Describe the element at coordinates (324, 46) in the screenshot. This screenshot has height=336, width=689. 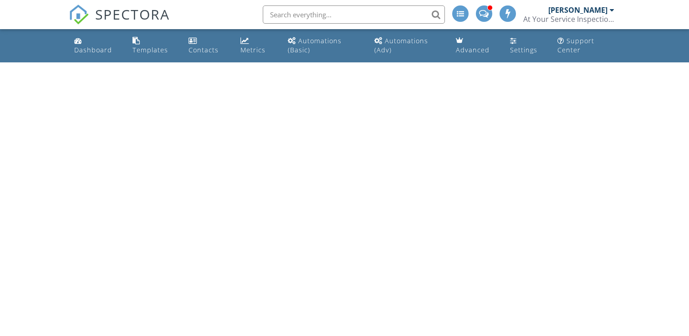
I see `a: Automations (Basic)` at that location.